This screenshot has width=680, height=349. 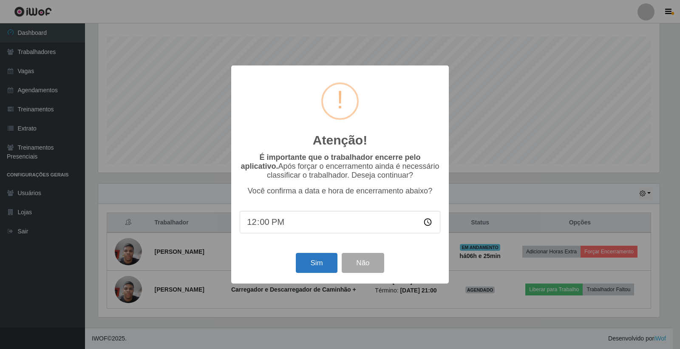 What do you see at coordinates (340, 140) in the screenshot?
I see `h2: Atenção!` at bounding box center [340, 140].